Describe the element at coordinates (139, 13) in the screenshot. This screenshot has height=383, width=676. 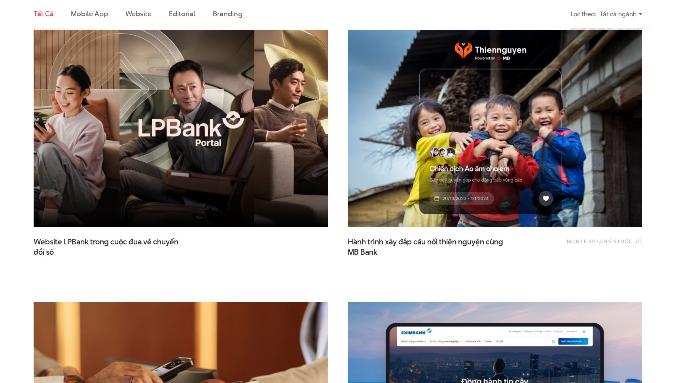
I see `a: Website` at that location.